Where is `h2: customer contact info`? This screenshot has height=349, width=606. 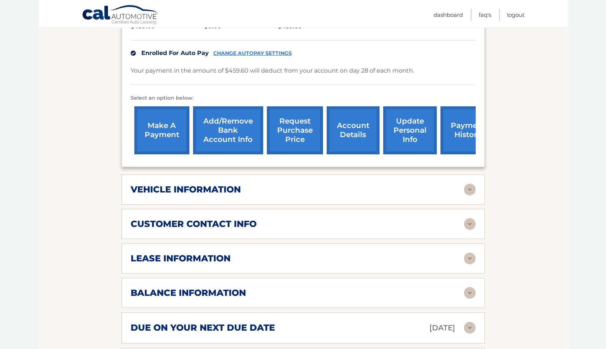
h2: customer contact info is located at coordinates (193, 224).